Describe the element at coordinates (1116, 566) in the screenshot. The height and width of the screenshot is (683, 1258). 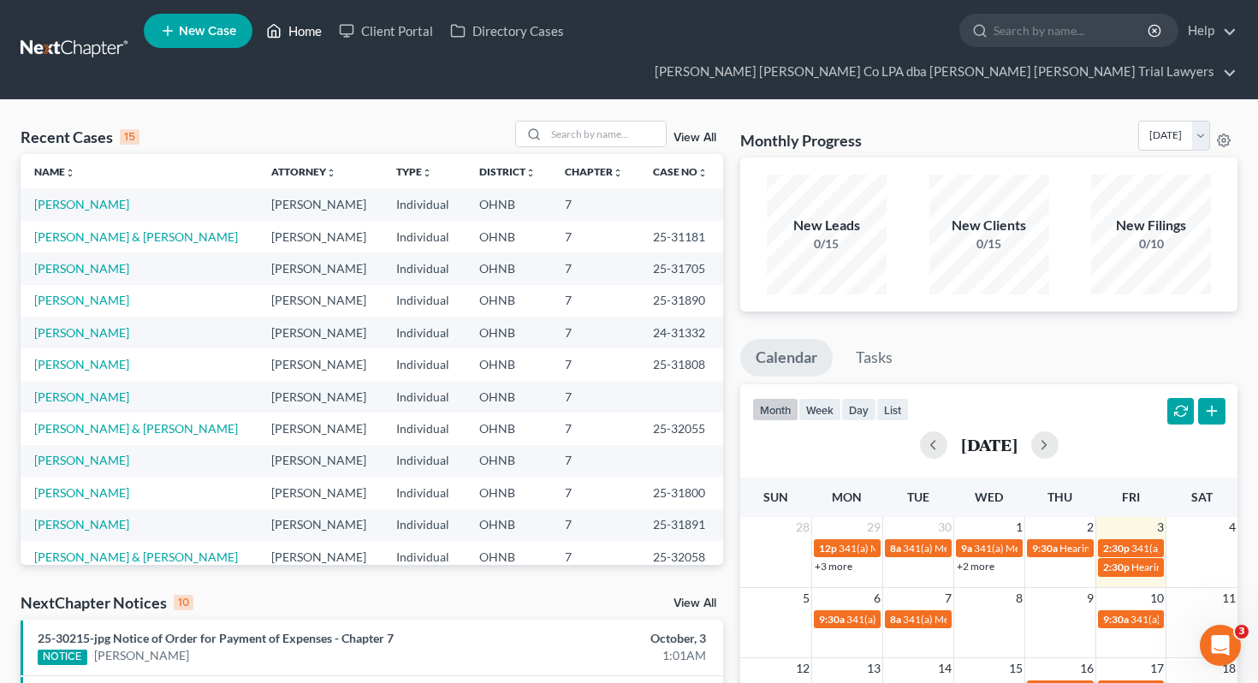
I see `span: 2:30p` at that location.